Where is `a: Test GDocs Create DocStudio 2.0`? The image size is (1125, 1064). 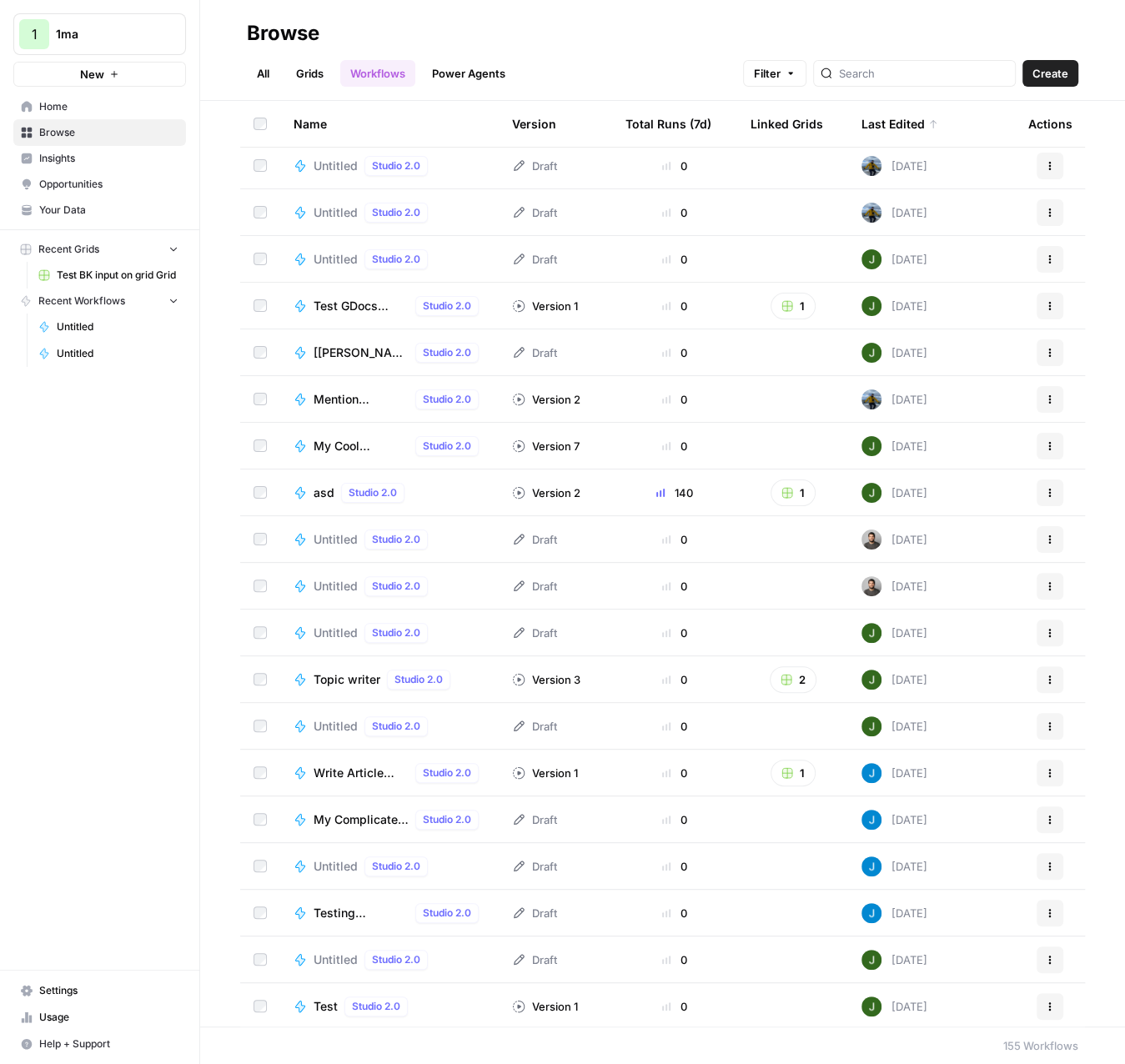
a: Test GDocs Create DocStudio 2.0 is located at coordinates (389, 306).